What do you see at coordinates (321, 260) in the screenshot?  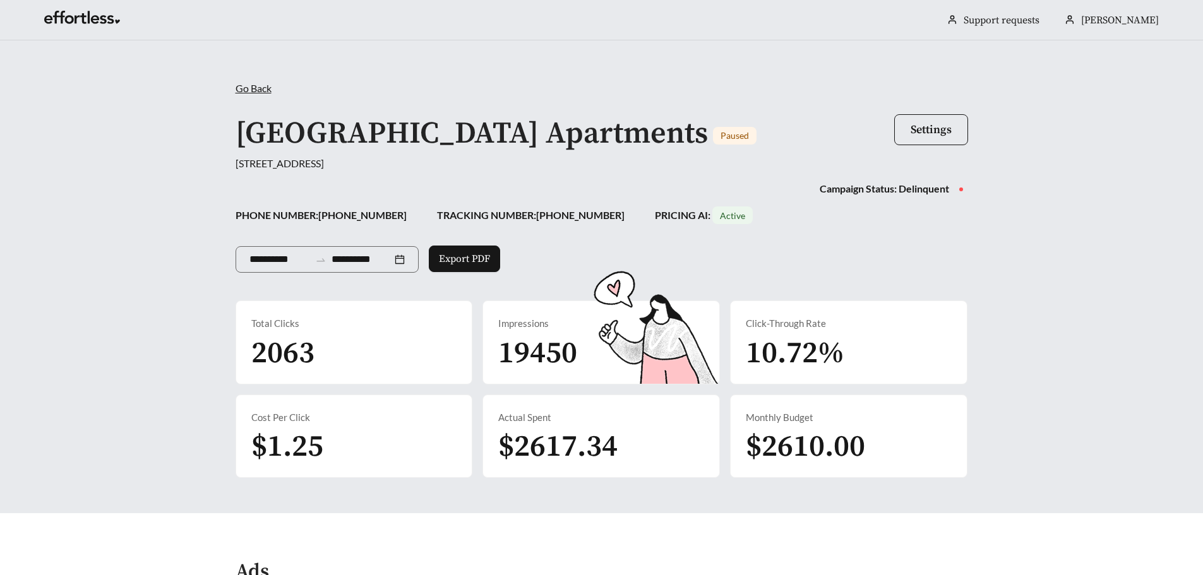 I see `span: swap-right` at bounding box center [321, 260].